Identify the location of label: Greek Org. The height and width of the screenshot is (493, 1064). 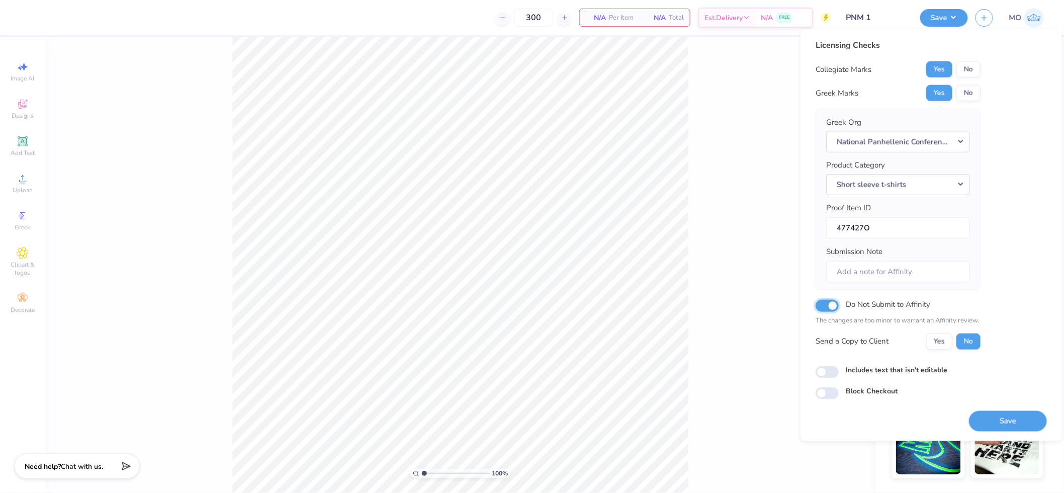
(844, 122).